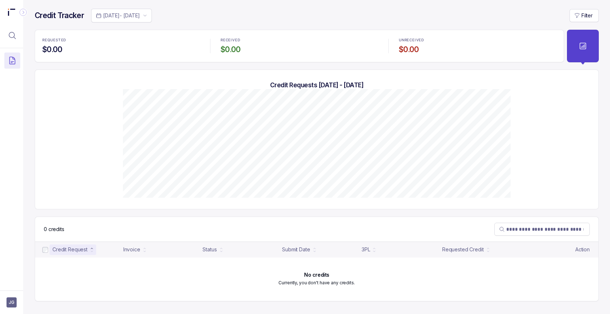  Describe the element at coordinates (45, 250) in the screenshot. I see `input: checkbox-checkbox-all` at that location.